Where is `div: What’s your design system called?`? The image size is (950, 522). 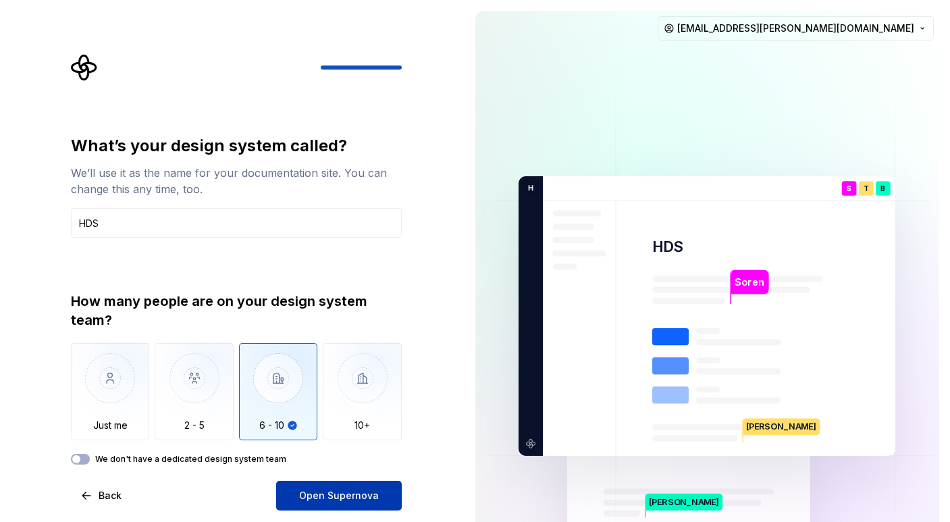
div: What’s your design system called? is located at coordinates (236, 146).